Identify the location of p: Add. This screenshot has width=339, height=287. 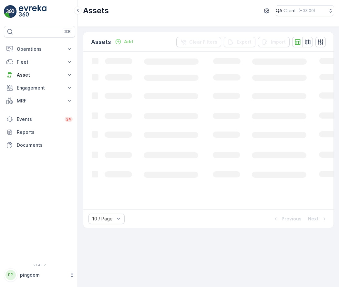
(129, 42).